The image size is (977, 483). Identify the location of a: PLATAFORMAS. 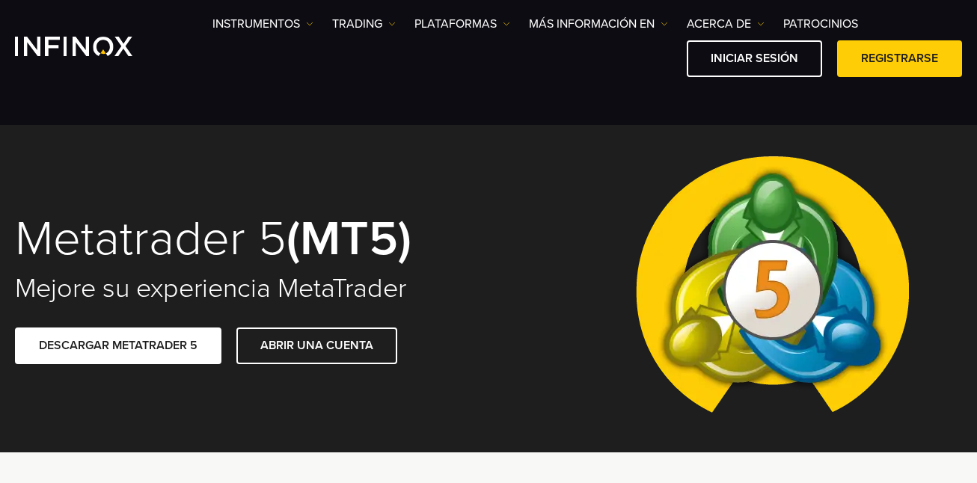
(462, 24).